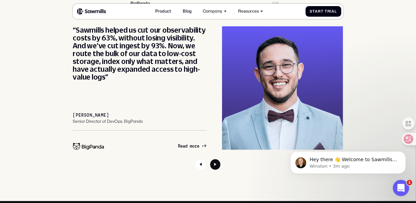 This screenshot has height=203, width=416. Describe the element at coordinates (187, 11) in the screenshot. I see `a: Blog` at that location.